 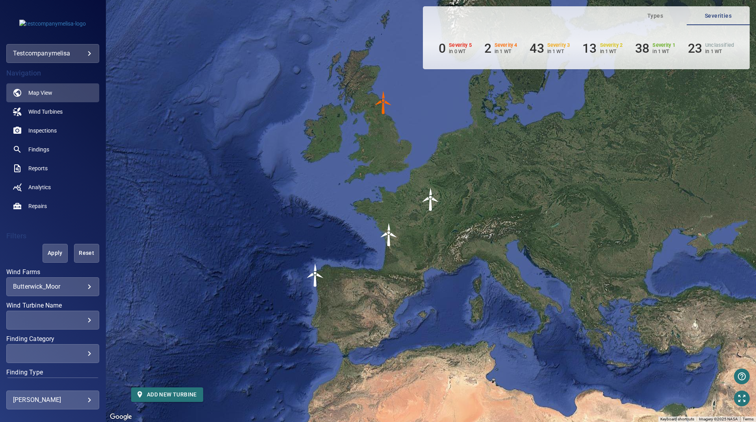 What do you see at coordinates (37, 206) in the screenshot?
I see `span: Repairs` at bounding box center [37, 206].